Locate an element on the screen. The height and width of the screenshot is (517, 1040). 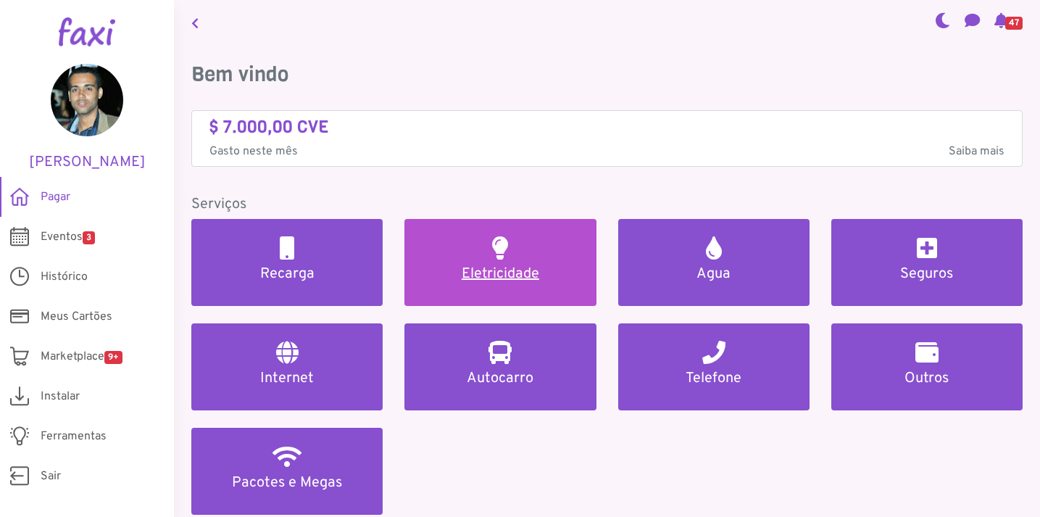
h5: Pacotes e Megas is located at coordinates (287, 483).